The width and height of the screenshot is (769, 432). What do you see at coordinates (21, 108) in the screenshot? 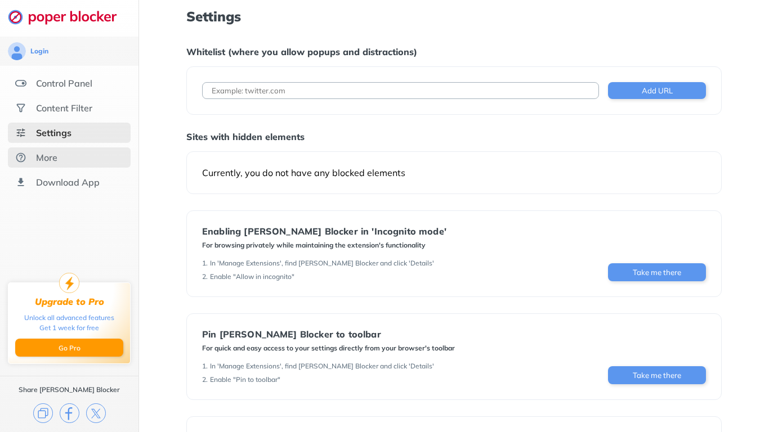
I see `img: social.svg` at bounding box center [21, 108].